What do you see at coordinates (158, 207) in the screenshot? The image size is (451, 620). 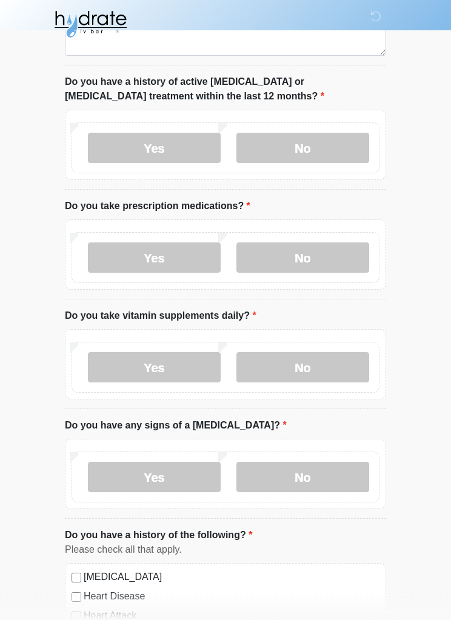 I see `label: Do you take prescription medications?` at bounding box center [158, 207].